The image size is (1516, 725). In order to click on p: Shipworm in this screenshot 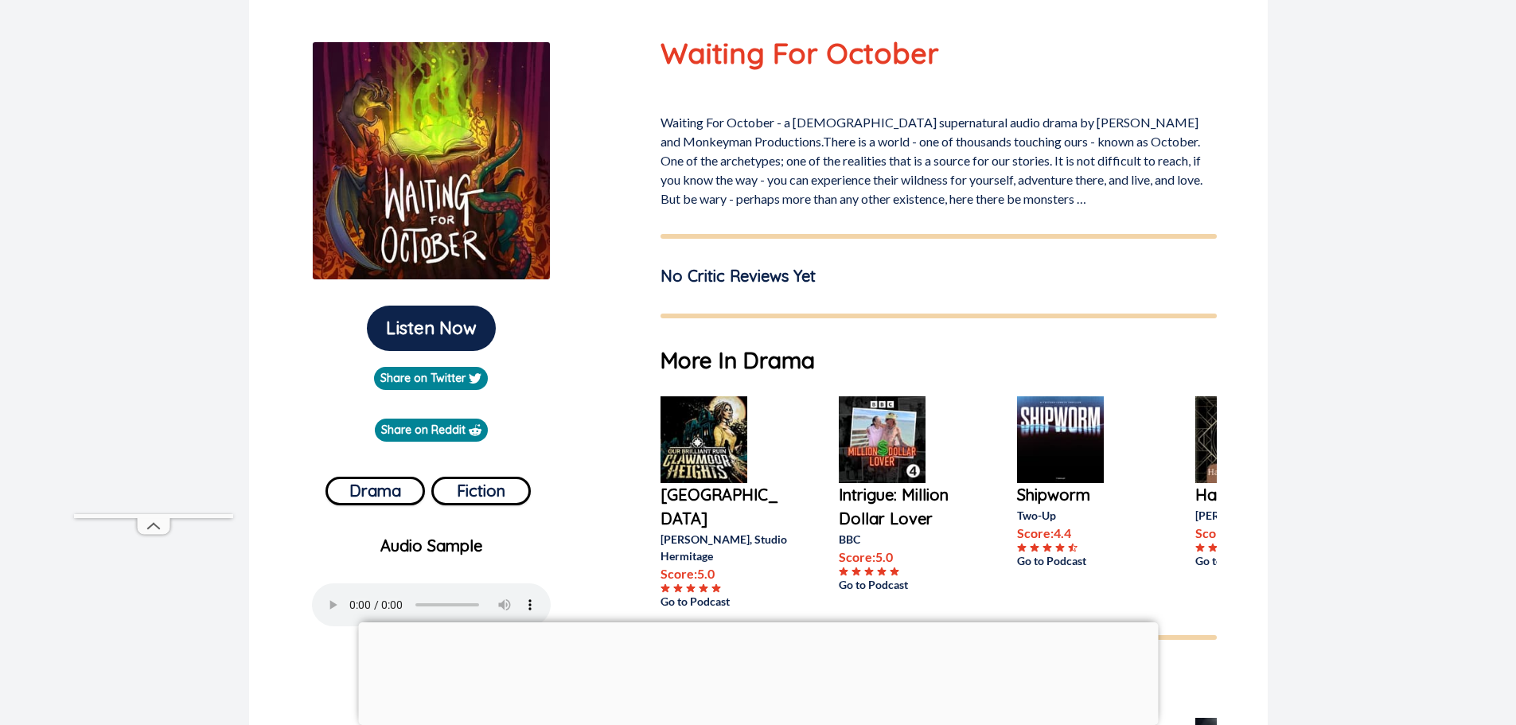, I will do `click(1081, 495)`.